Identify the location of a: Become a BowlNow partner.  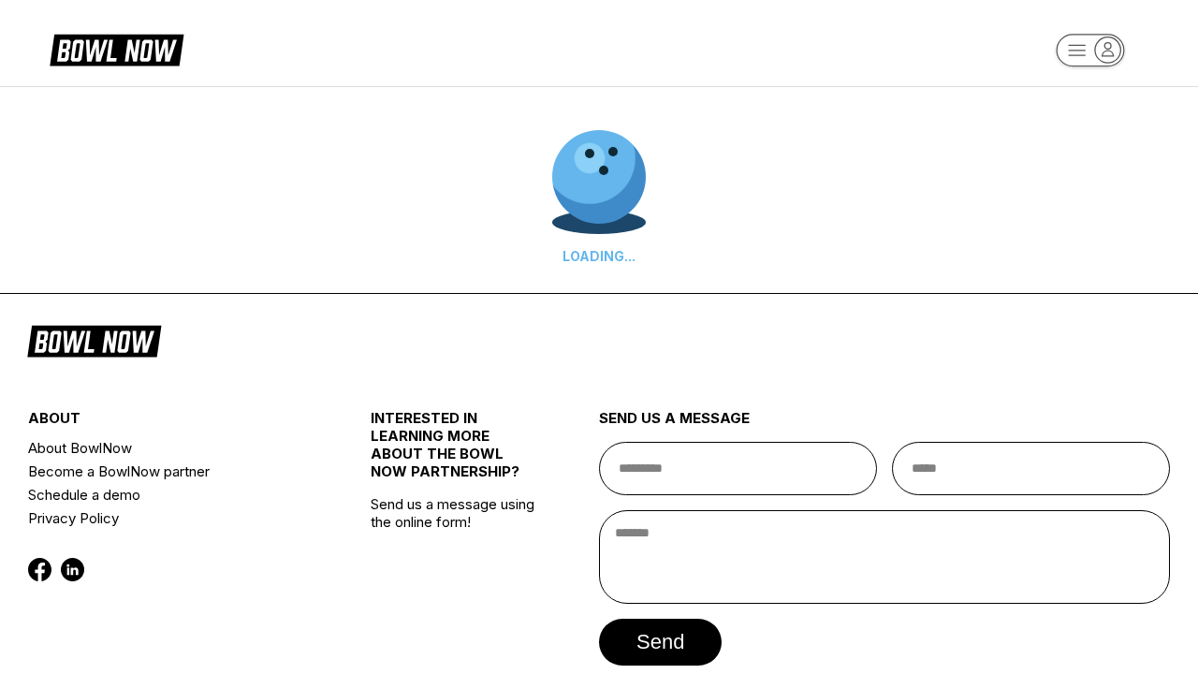
(170, 471).